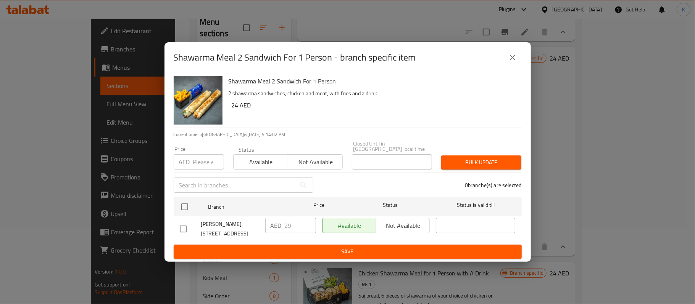 This screenshot has height=304, width=695. I want to click on input: Search in branches, so click(235, 185).